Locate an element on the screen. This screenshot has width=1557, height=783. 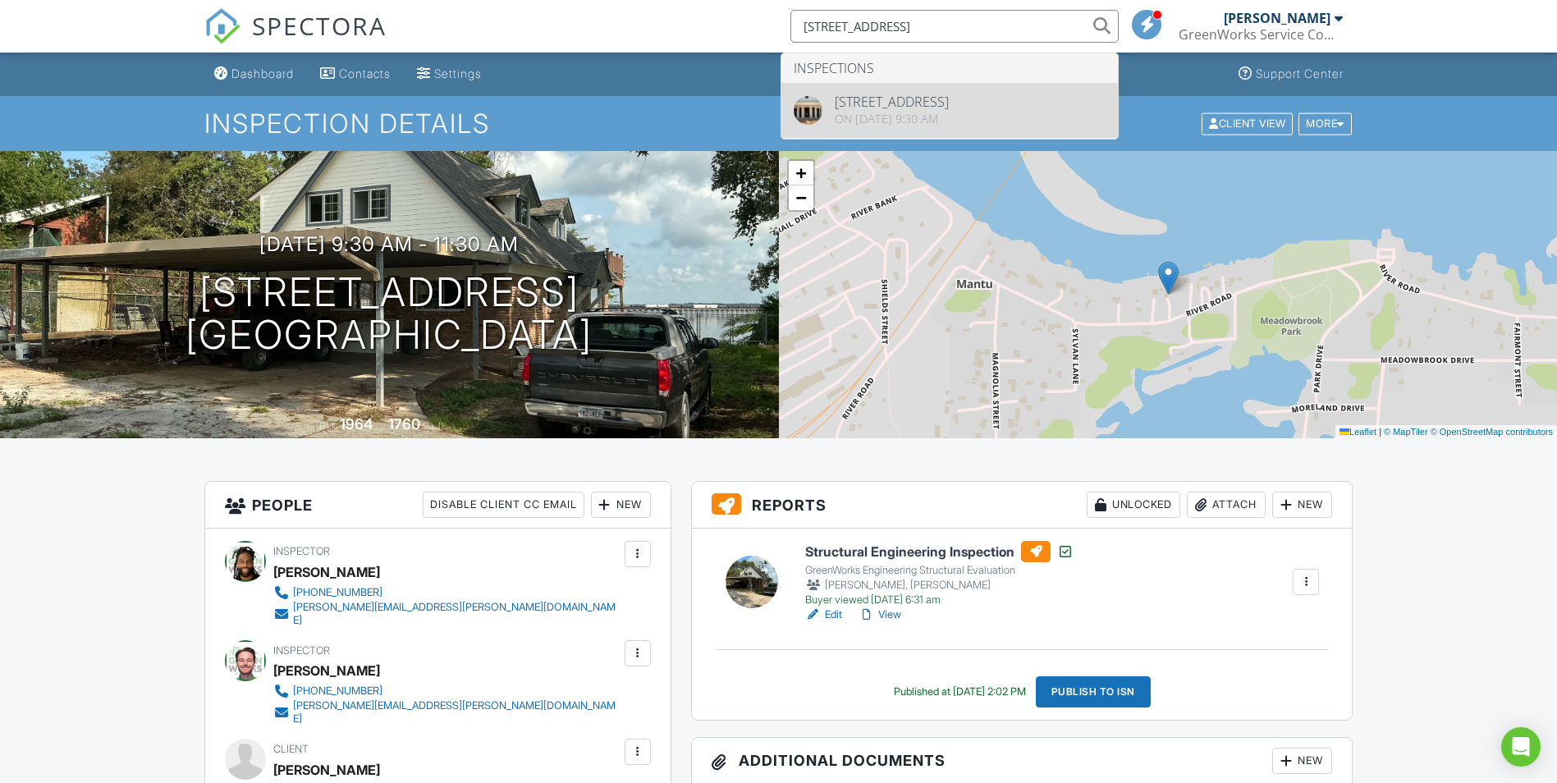
a: Client View is located at coordinates (1249, 122).